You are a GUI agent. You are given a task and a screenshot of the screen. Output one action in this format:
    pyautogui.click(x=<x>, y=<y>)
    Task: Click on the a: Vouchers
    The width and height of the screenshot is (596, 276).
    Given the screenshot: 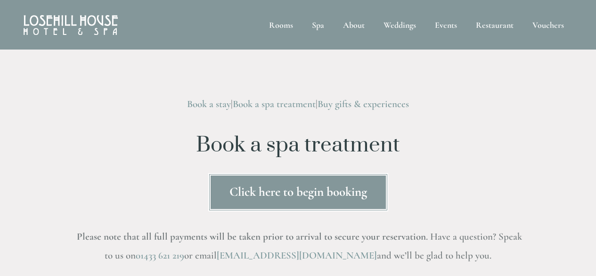 What is the action you would take?
    pyautogui.click(x=548, y=24)
    